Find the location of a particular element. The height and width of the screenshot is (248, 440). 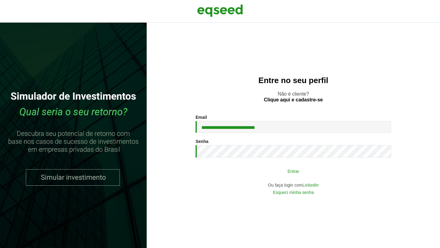

button: Entrar is located at coordinates (293, 171).